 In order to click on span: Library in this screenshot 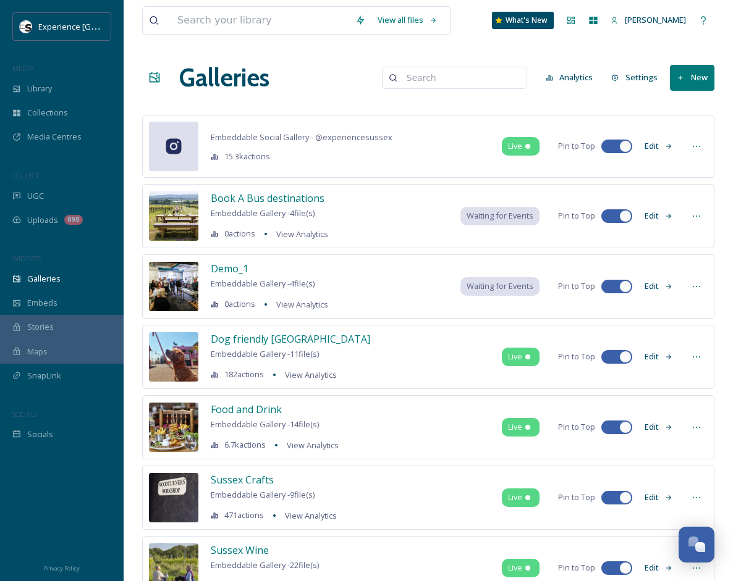, I will do `click(40, 88)`.